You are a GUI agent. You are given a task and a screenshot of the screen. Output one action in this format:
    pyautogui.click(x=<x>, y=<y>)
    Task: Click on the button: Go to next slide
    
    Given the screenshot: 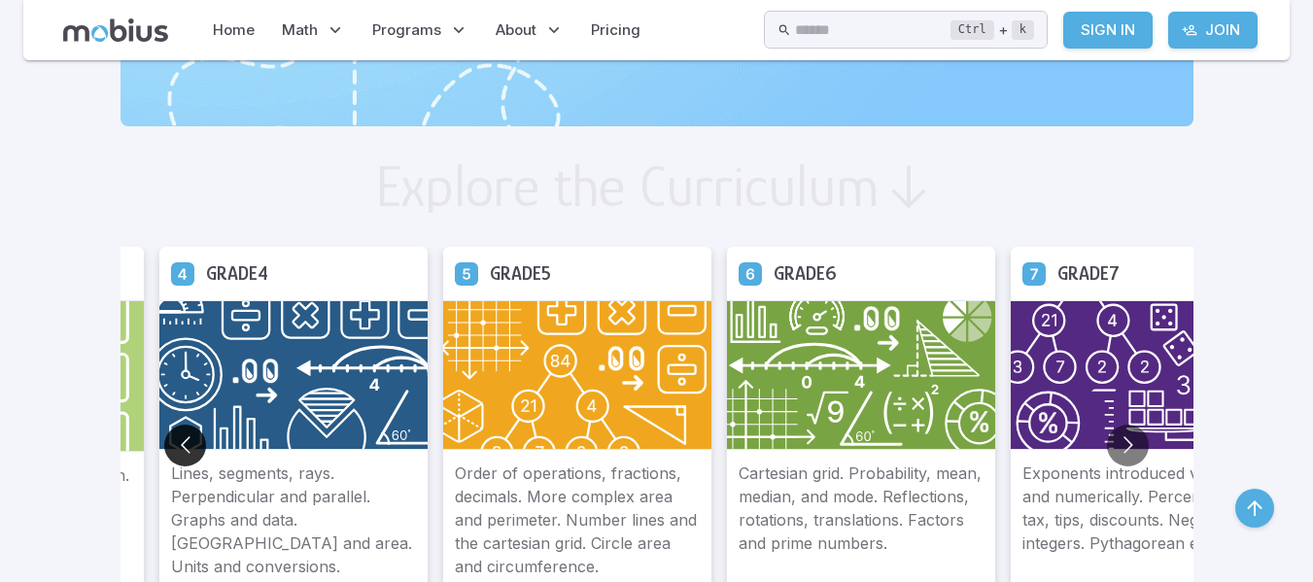 What is the action you would take?
    pyautogui.click(x=1128, y=445)
    